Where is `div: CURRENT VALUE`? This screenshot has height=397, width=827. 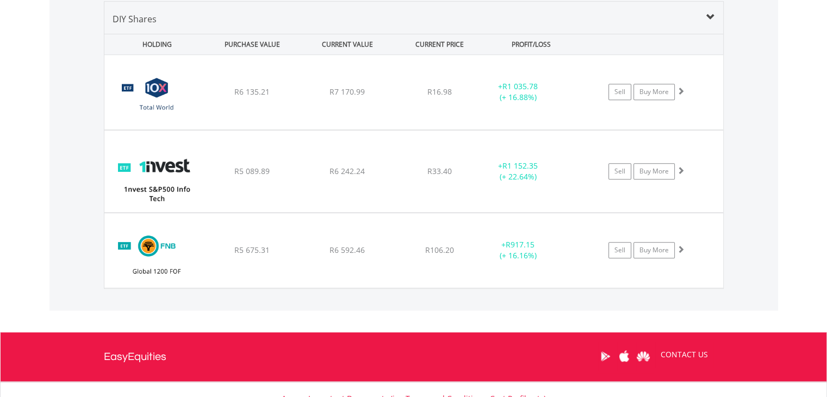
div: CURRENT VALUE is located at coordinates (348, 44).